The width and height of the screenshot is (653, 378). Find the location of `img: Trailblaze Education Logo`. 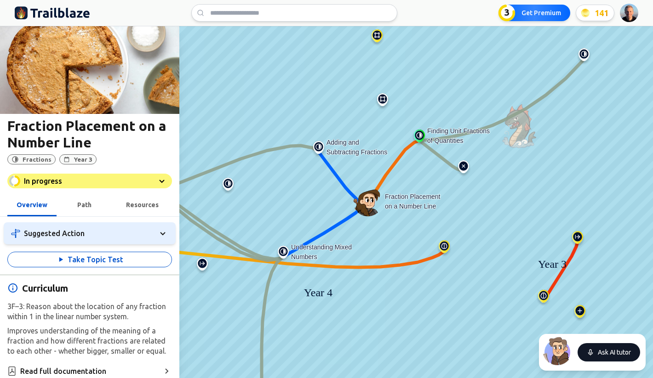

img: Trailblaze Education Logo is located at coordinates (52, 13).